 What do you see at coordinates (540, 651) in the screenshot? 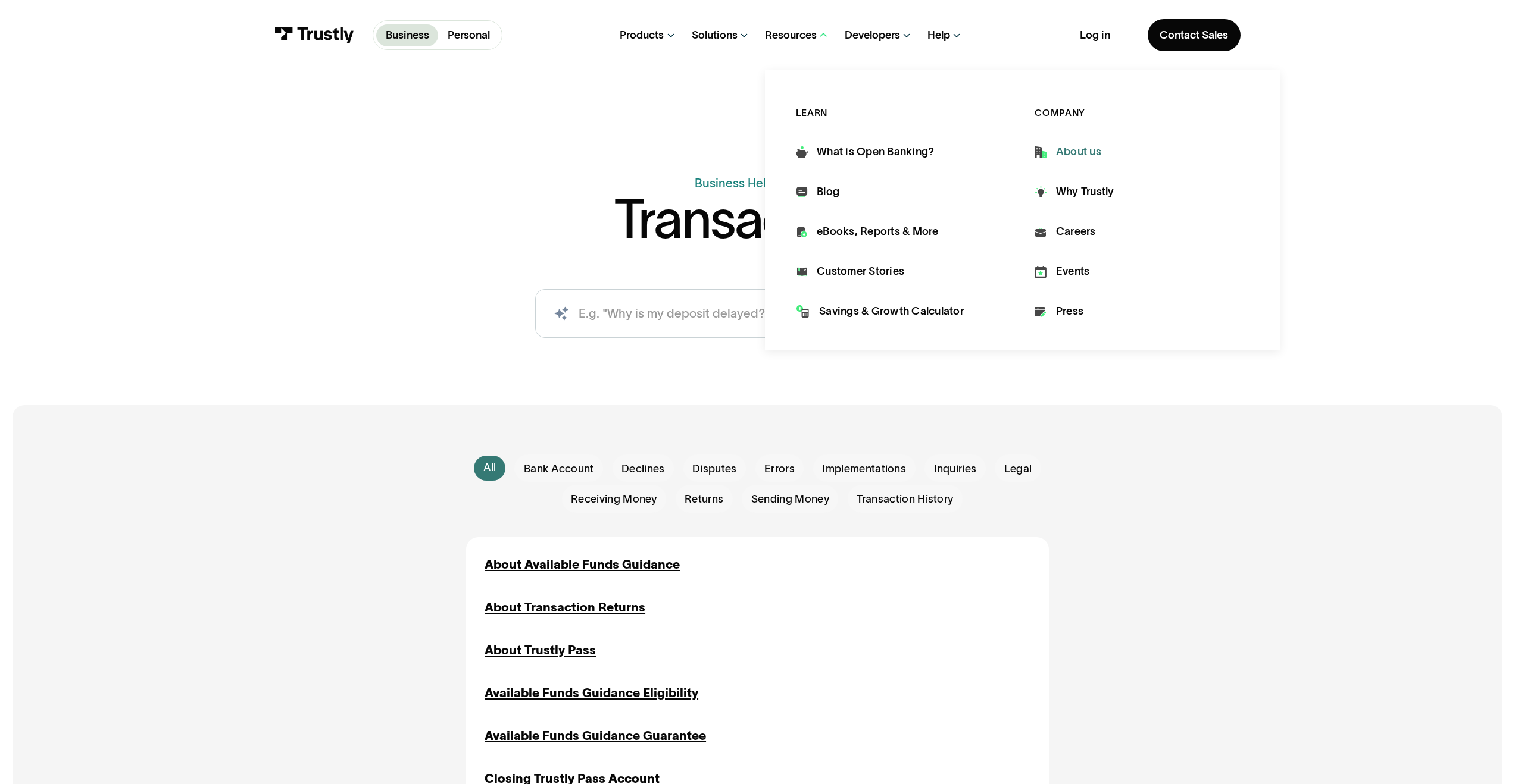
I see `div: About Trustly Pass` at bounding box center [540, 651].